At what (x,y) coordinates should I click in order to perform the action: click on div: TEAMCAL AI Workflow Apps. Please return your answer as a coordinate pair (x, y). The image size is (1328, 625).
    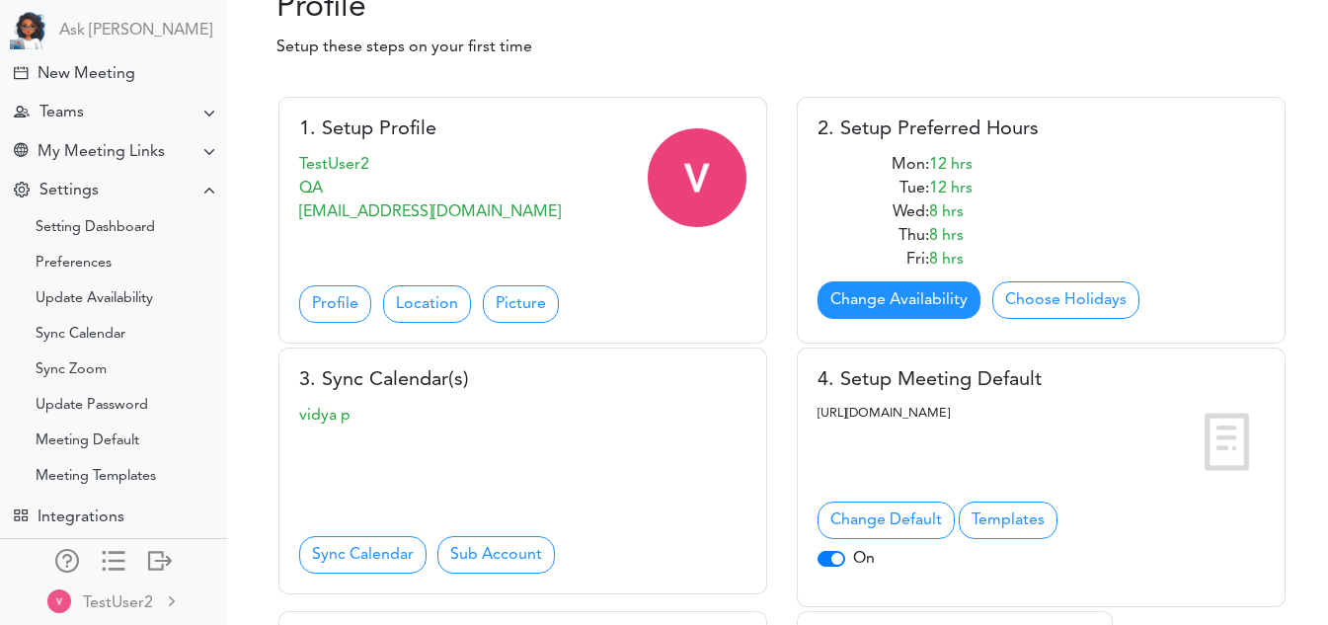
    Looking at the image, I should click on (21, 515).